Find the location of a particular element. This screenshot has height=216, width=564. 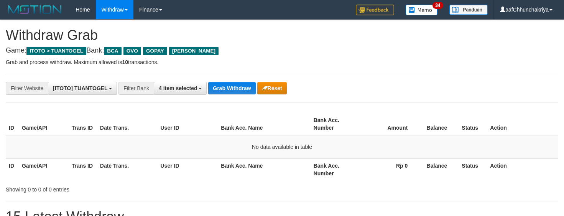

button: Grab Withdraw is located at coordinates (231, 88).